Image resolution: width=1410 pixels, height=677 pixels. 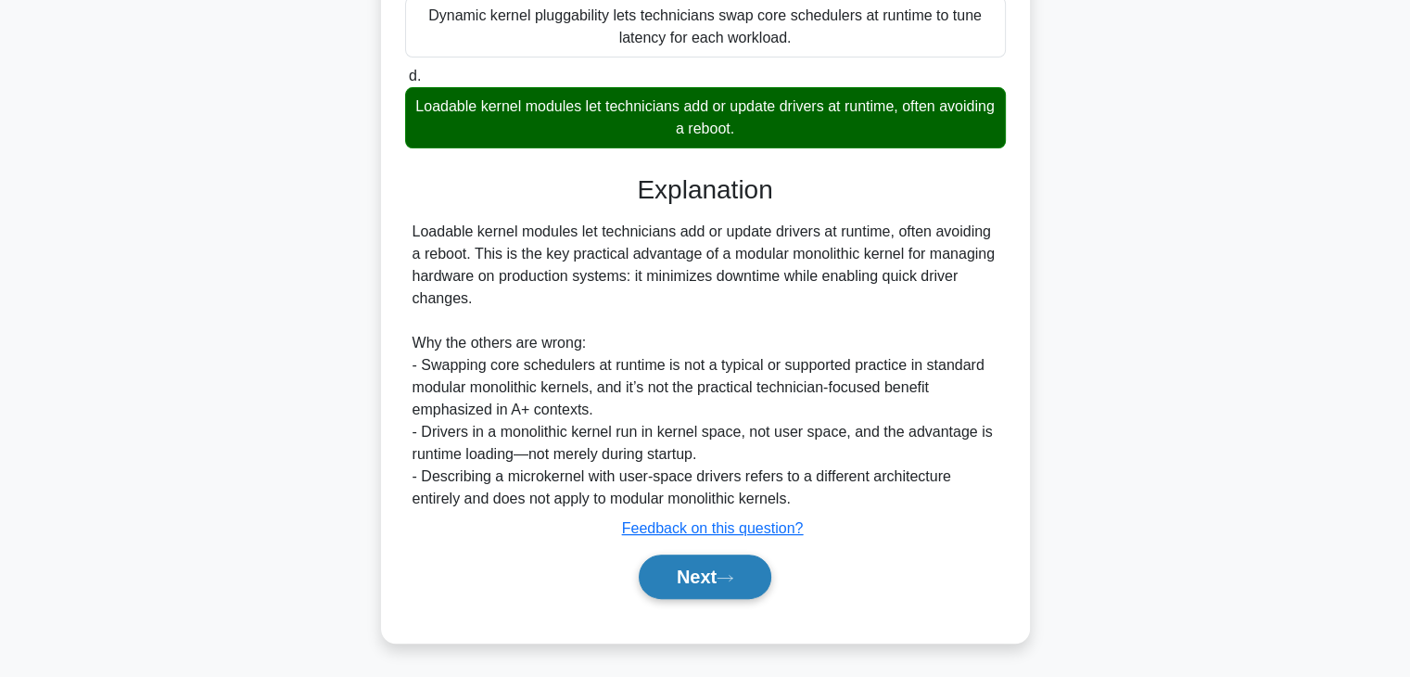 What do you see at coordinates (704, 576) in the screenshot?
I see `button: Next` at bounding box center [704, 576].